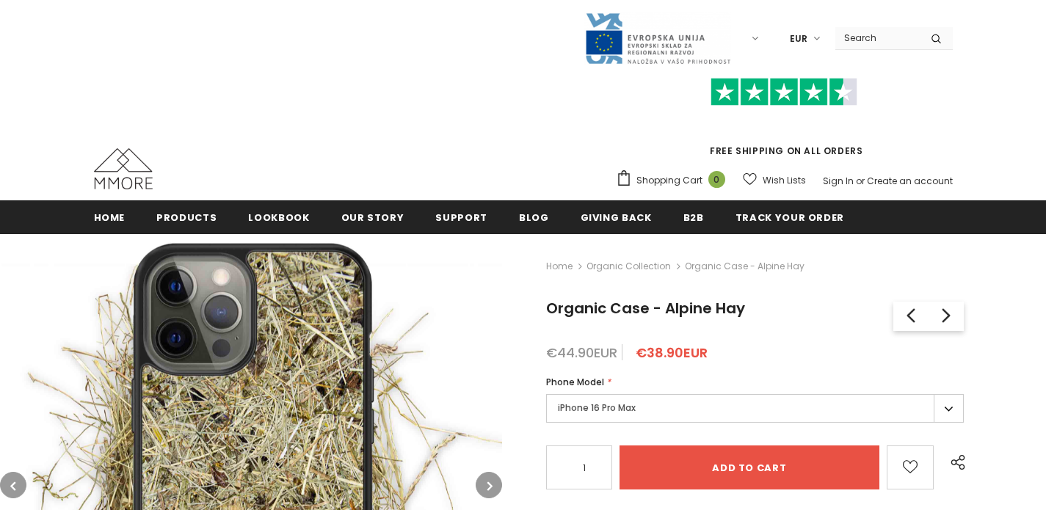  I want to click on a: support, so click(461, 217).